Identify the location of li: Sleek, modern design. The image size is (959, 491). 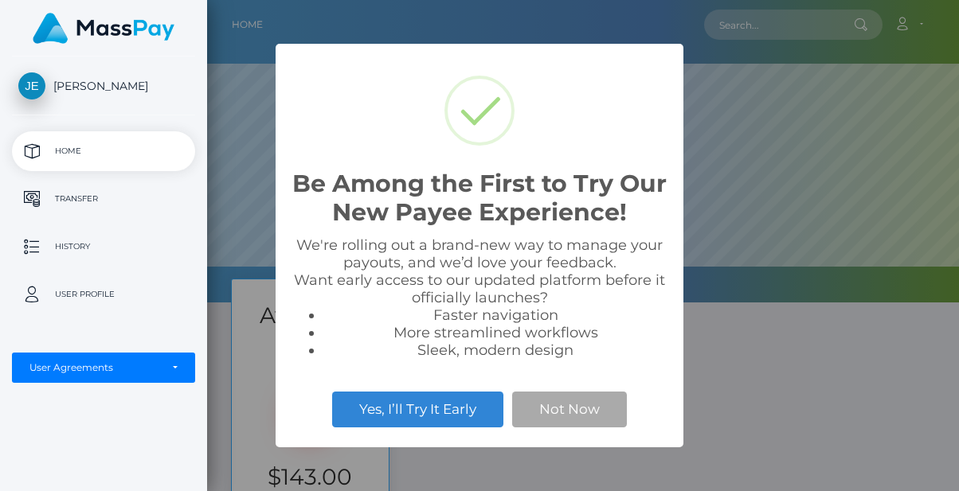
(495, 350).